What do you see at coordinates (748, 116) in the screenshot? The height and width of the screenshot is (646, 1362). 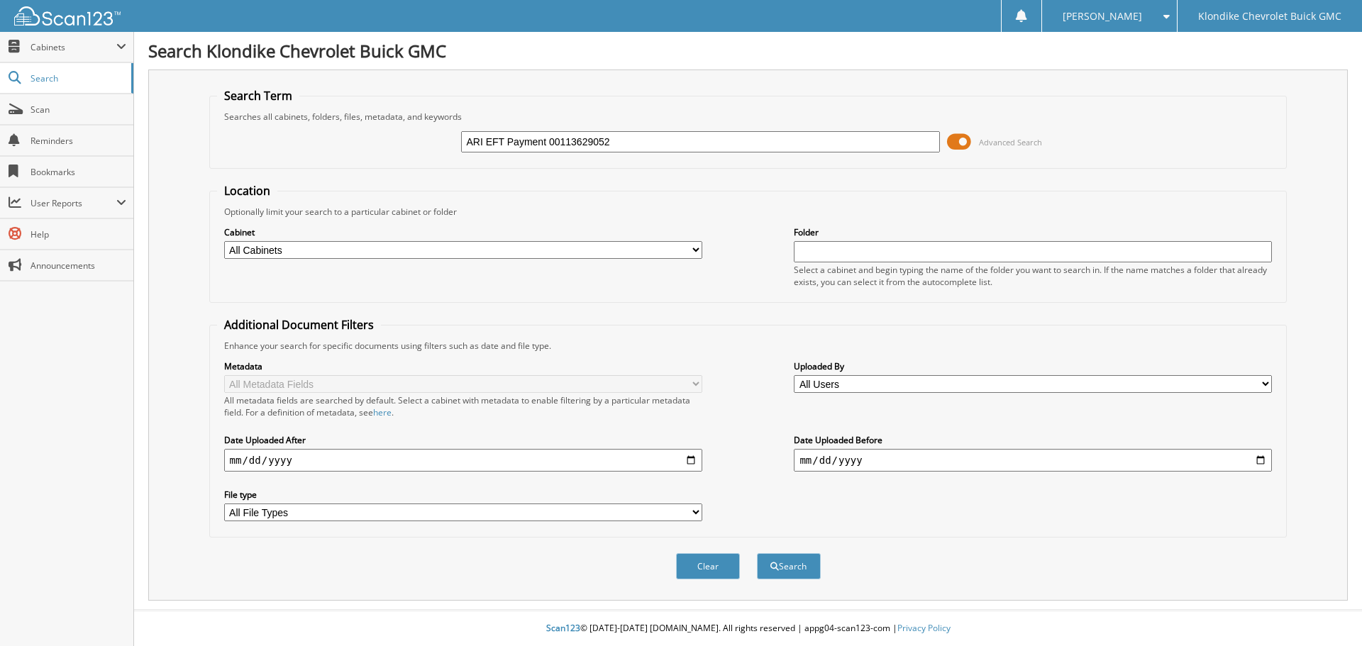 I see `div: Searches all cabinets, folders, files, metadata, and keywords` at bounding box center [748, 116].